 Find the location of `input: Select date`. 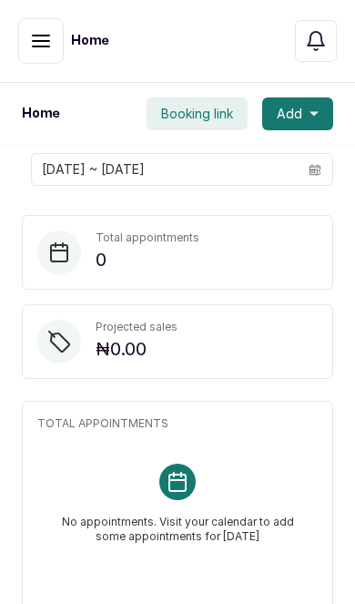

input: Select date is located at coordinates (165, 169).